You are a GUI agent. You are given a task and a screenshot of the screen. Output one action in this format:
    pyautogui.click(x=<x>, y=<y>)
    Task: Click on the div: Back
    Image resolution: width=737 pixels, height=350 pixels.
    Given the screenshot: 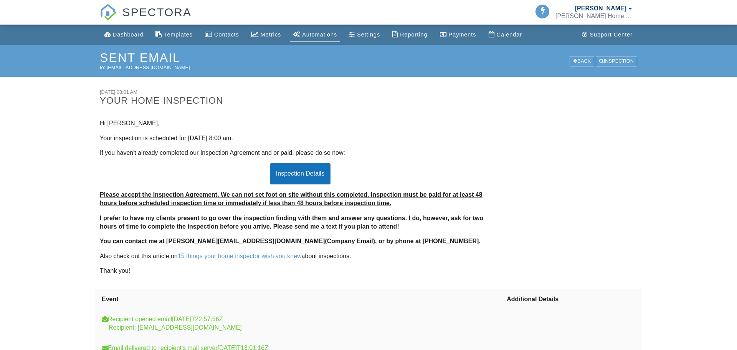 What is the action you would take?
    pyautogui.click(x=582, y=61)
    